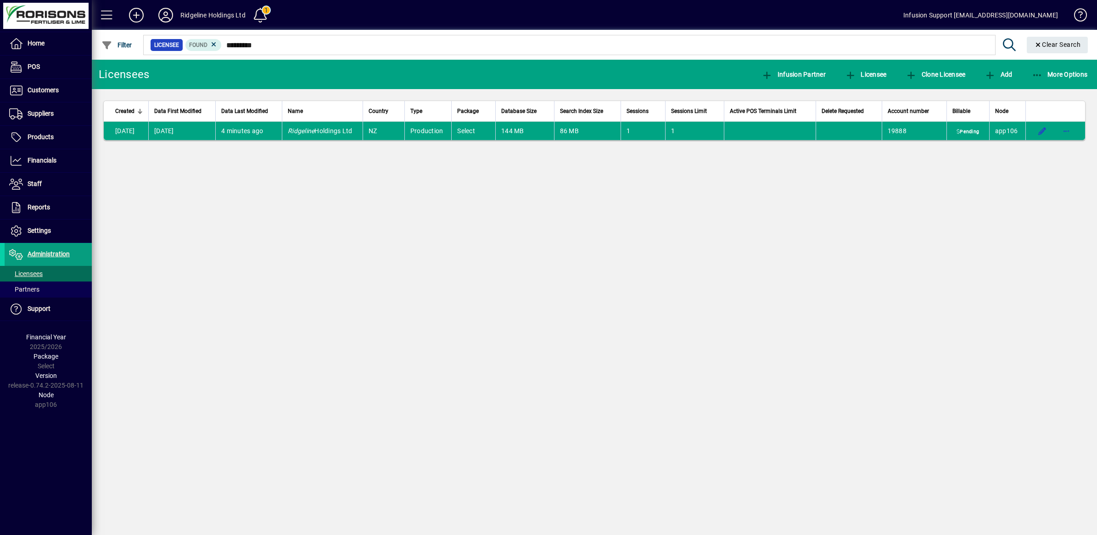 Image resolution: width=1097 pixels, height=535 pixels. Describe the element at coordinates (383, 131) in the screenshot. I see `td: NZ` at that location.